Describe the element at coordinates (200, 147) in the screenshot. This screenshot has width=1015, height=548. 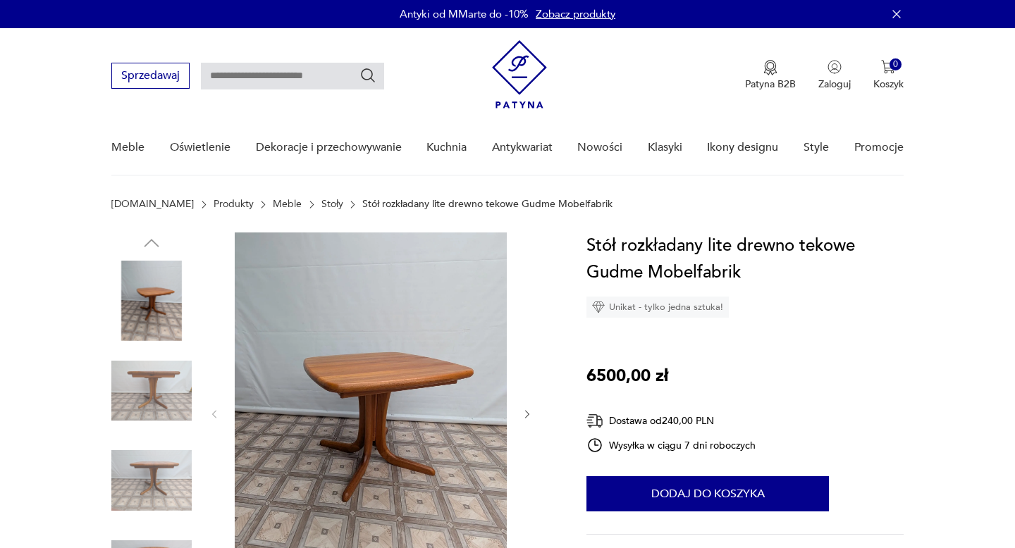
I see `a: Oświetlenie` at that location.